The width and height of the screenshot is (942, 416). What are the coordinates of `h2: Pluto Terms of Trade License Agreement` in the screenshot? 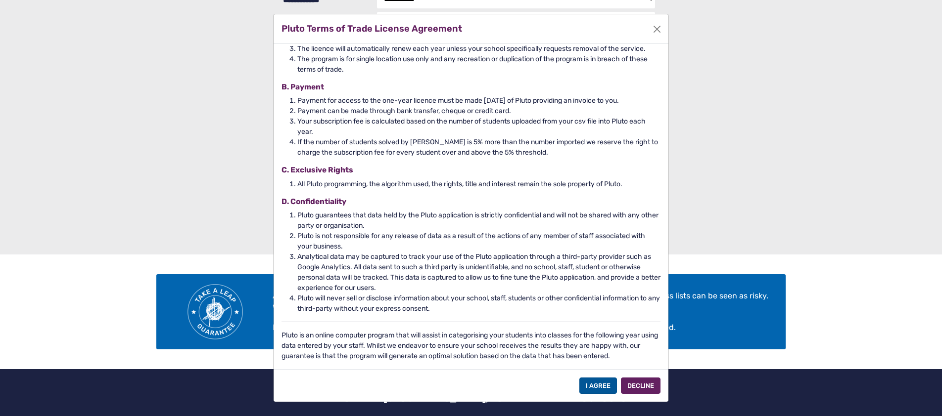 It's located at (371, 29).